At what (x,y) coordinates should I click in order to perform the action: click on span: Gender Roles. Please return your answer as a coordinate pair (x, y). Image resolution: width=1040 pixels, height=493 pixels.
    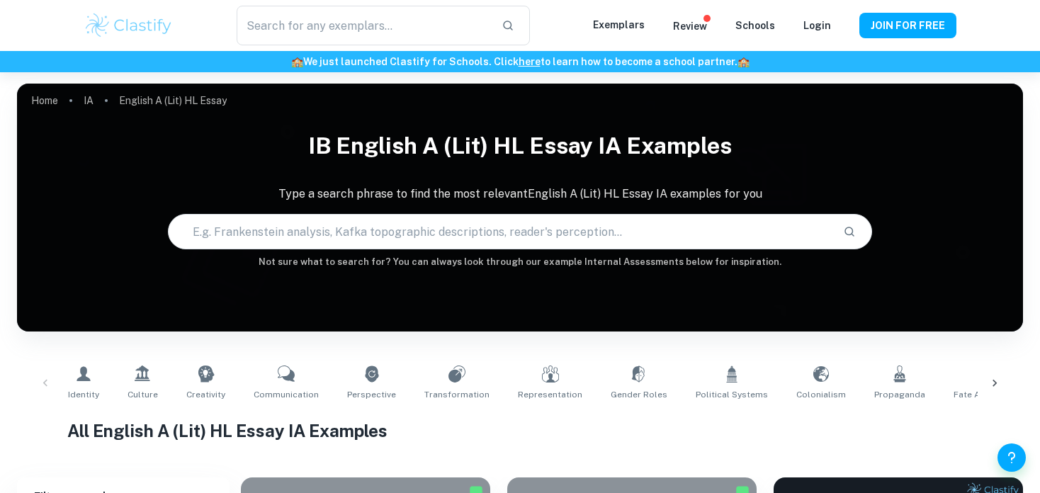
    Looking at the image, I should click on (639, 395).